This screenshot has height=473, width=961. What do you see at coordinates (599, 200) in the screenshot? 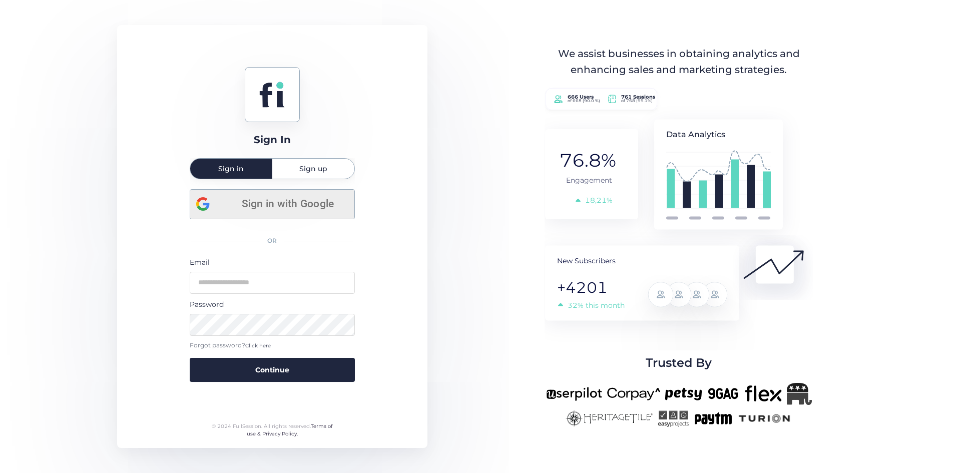
I see `tspan: 18,21%` at bounding box center [599, 200].